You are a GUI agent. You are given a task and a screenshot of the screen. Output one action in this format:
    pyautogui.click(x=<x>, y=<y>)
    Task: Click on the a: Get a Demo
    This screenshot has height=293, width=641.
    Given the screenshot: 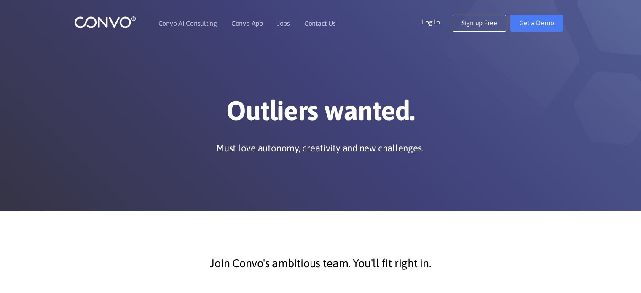 What is the action you would take?
    pyautogui.click(x=536, y=23)
    